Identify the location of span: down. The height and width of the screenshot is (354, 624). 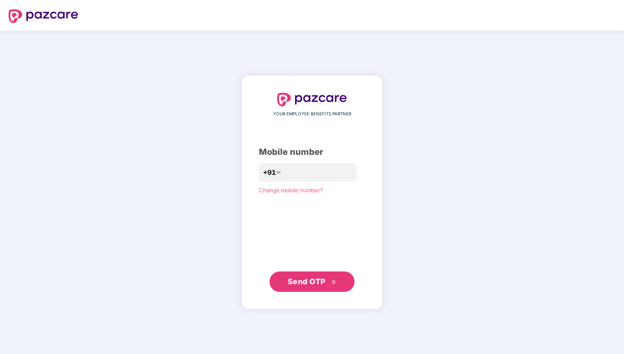
(279, 172).